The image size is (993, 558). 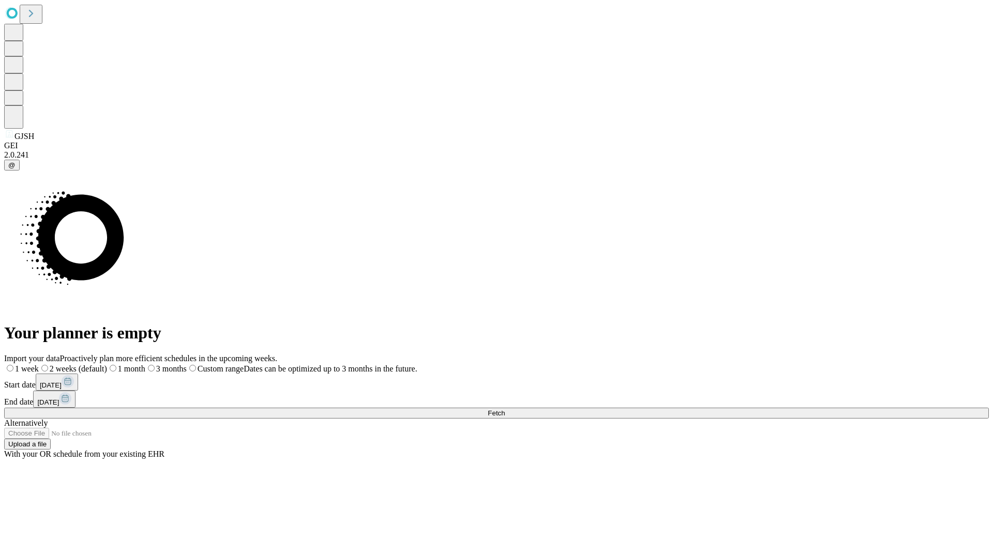 I want to click on span: Alternatively, so click(x=26, y=423).